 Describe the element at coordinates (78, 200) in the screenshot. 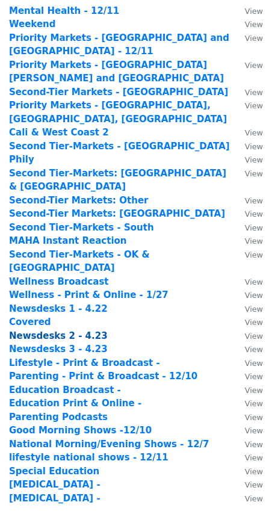

I see `a: Second-Tier Markets: Other` at that location.